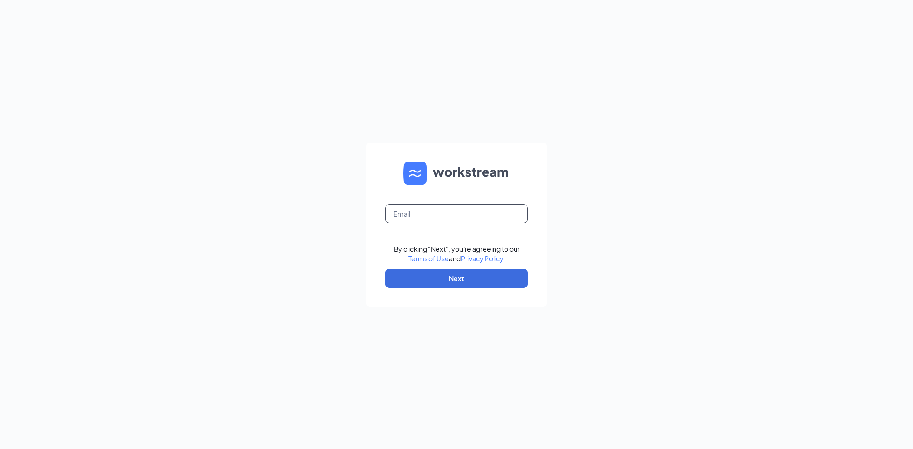 The image size is (913, 449). What do you see at coordinates (456, 254) in the screenshot?
I see `div: By clicking "Next", you're agreeing to our and .` at bounding box center [456, 254].